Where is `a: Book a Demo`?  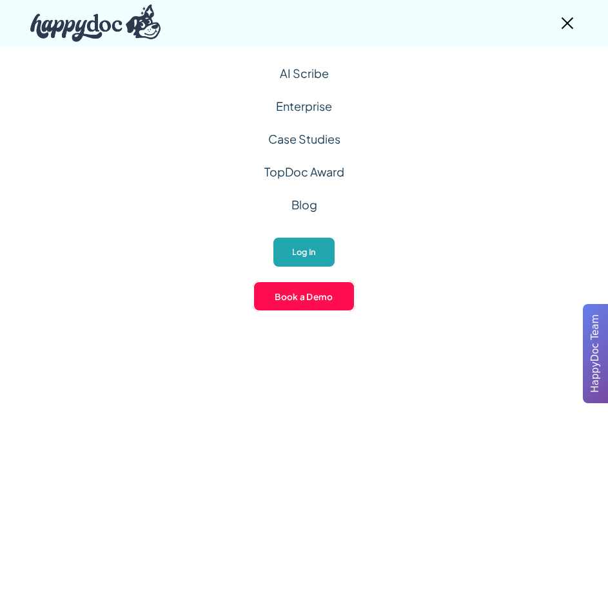 a: Book a Demo is located at coordinates (303, 296).